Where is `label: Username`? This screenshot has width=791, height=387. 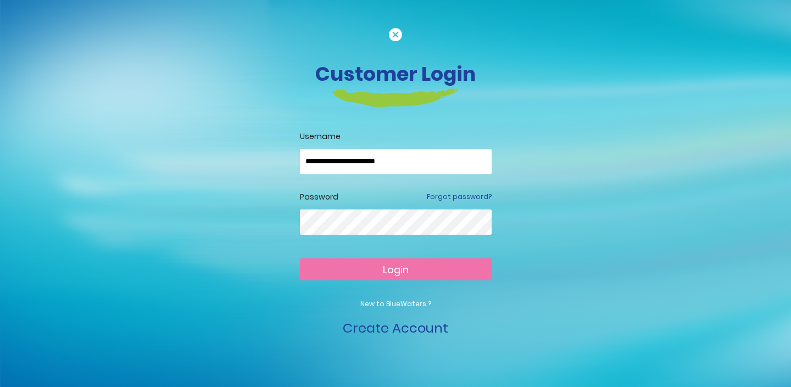
label: Username is located at coordinates (396, 136).